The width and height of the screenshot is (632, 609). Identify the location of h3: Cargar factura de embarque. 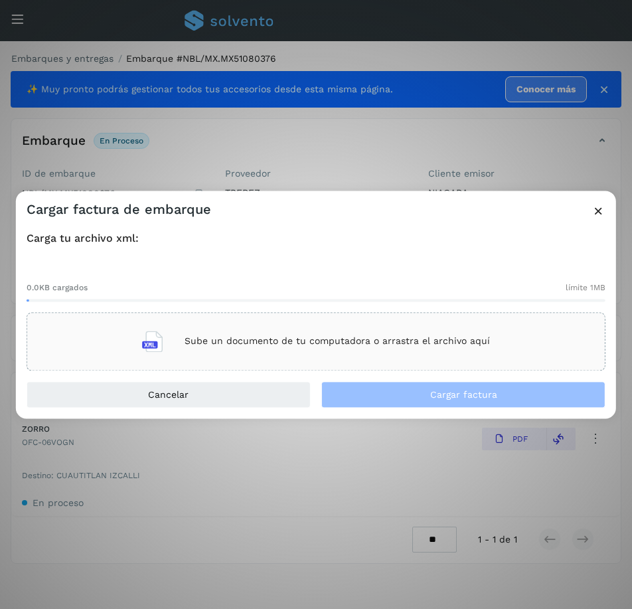
(119, 209).